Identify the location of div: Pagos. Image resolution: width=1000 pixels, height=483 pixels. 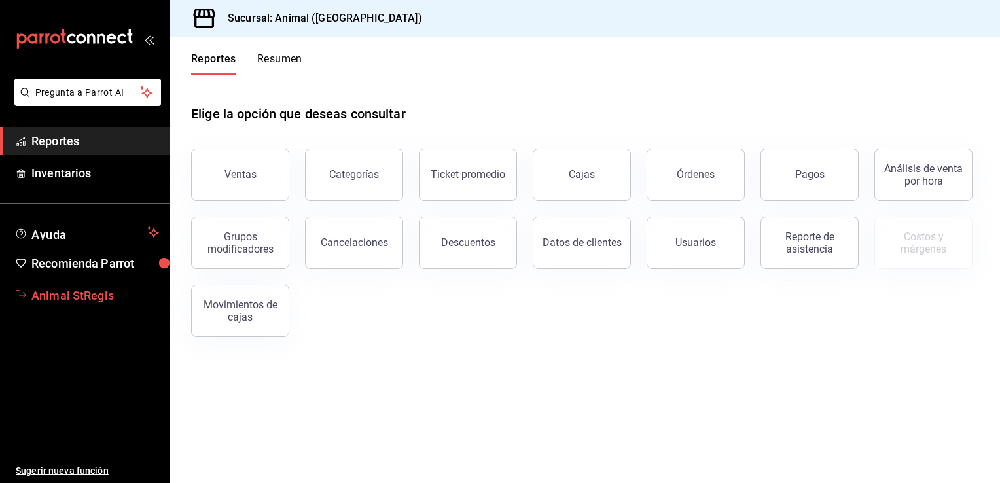
(809, 174).